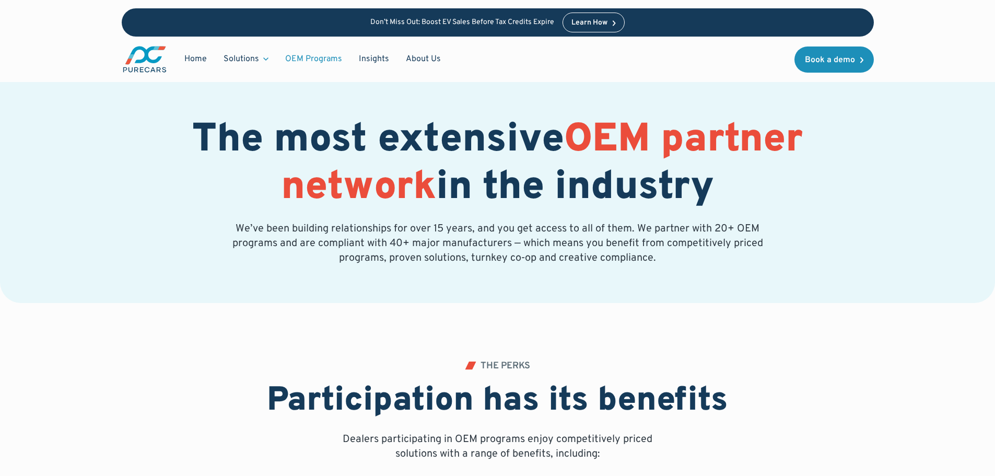  What do you see at coordinates (834, 60) in the screenshot?
I see `a: Book a demo` at bounding box center [834, 60].